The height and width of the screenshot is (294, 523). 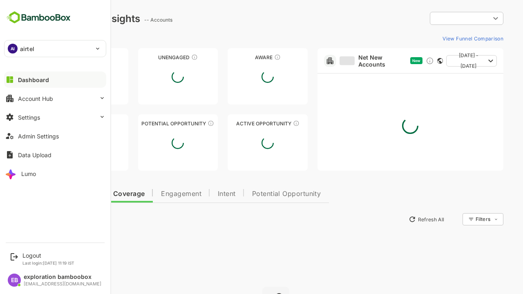 What do you see at coordinates (239, 57) in the screenshot?
I see `div: Aware` at bounding box center [239, 57].